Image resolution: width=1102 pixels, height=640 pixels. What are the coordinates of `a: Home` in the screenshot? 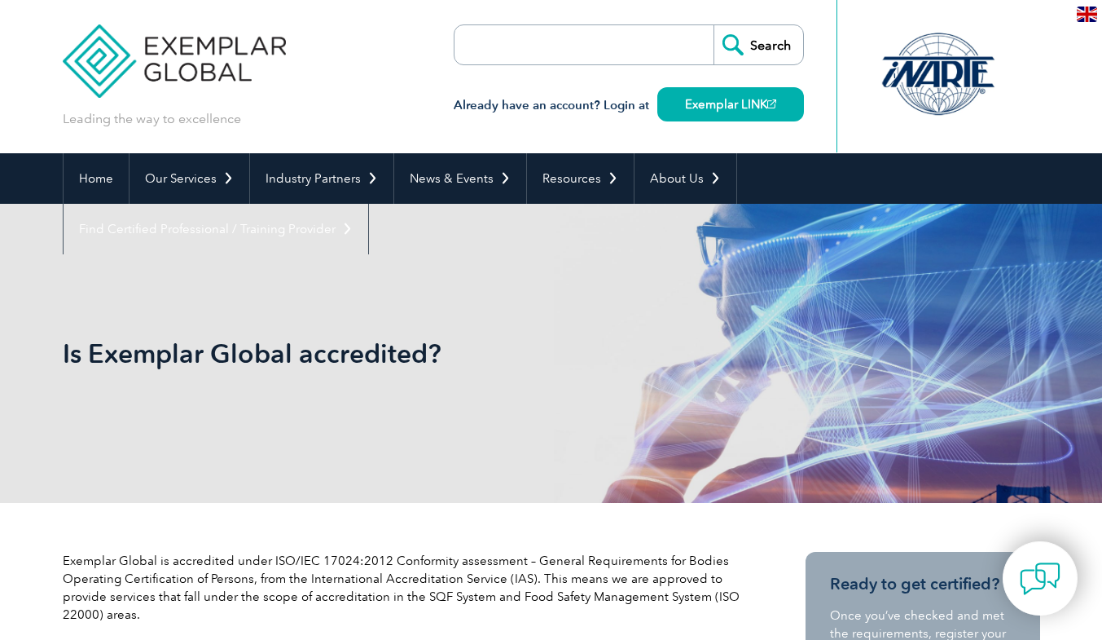 It's located at (96, 178).